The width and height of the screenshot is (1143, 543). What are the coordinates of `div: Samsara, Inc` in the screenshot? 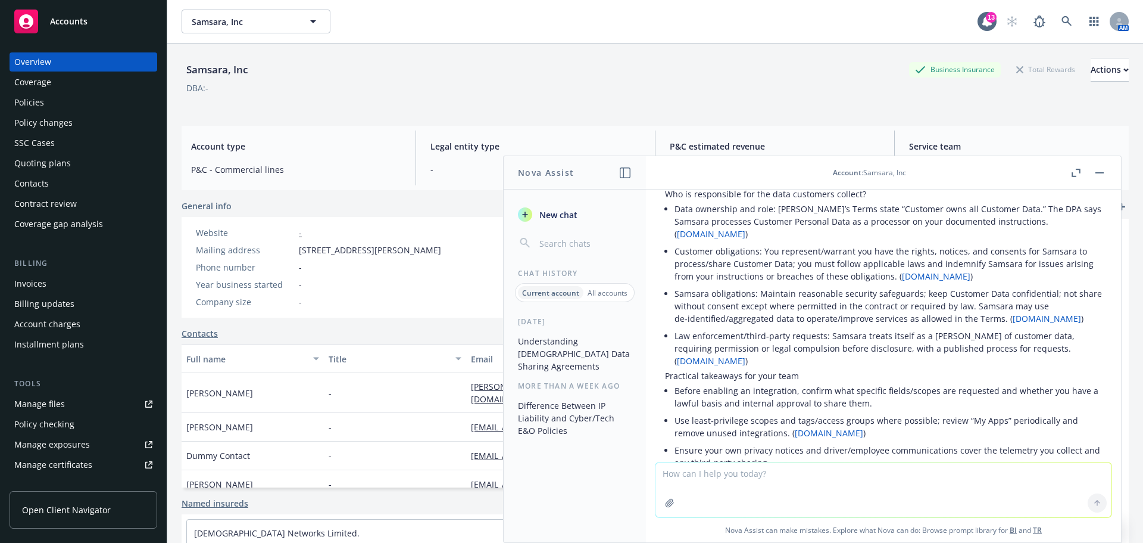 It's located at (217, 70).